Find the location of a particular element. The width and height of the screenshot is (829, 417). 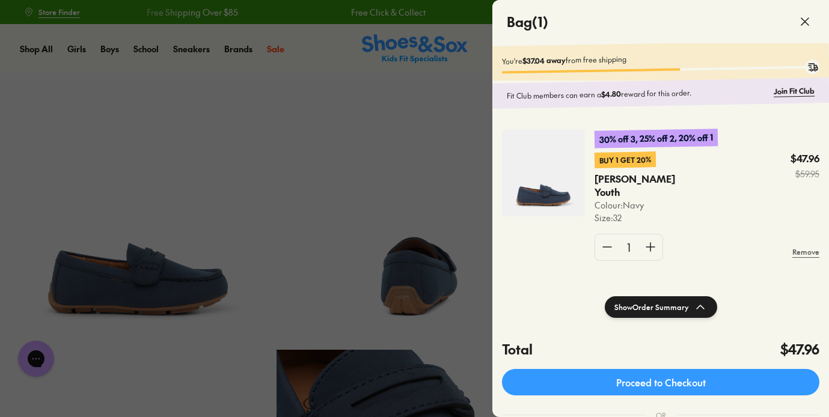

p: Size : 32 is located at coordinates (648, 217).